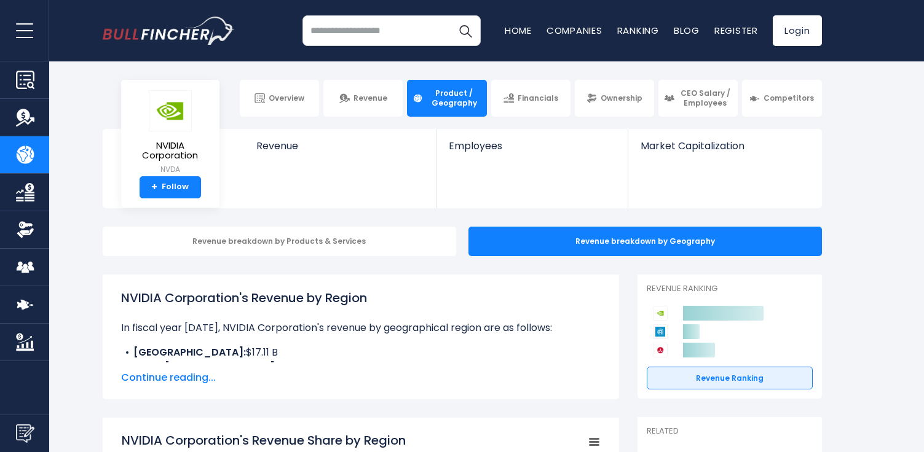 The height and width of the screenshot is (452, 924). Describe the element at coordinates (170, 170) in the screenshot. I see `small: NVDA` at that location.